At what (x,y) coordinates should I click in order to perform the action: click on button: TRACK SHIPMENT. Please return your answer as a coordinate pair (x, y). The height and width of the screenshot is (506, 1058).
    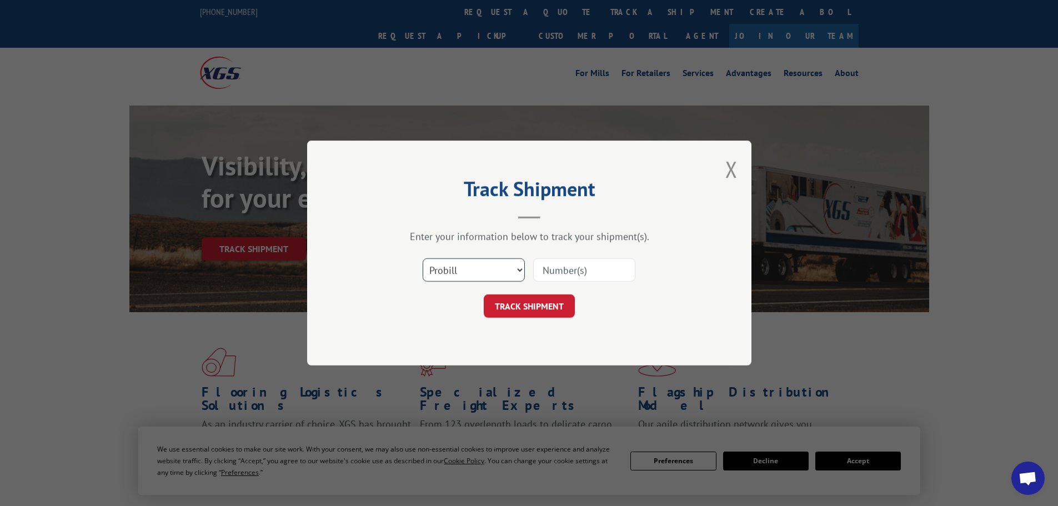
    Looking at the image, I should click on (529, 306).